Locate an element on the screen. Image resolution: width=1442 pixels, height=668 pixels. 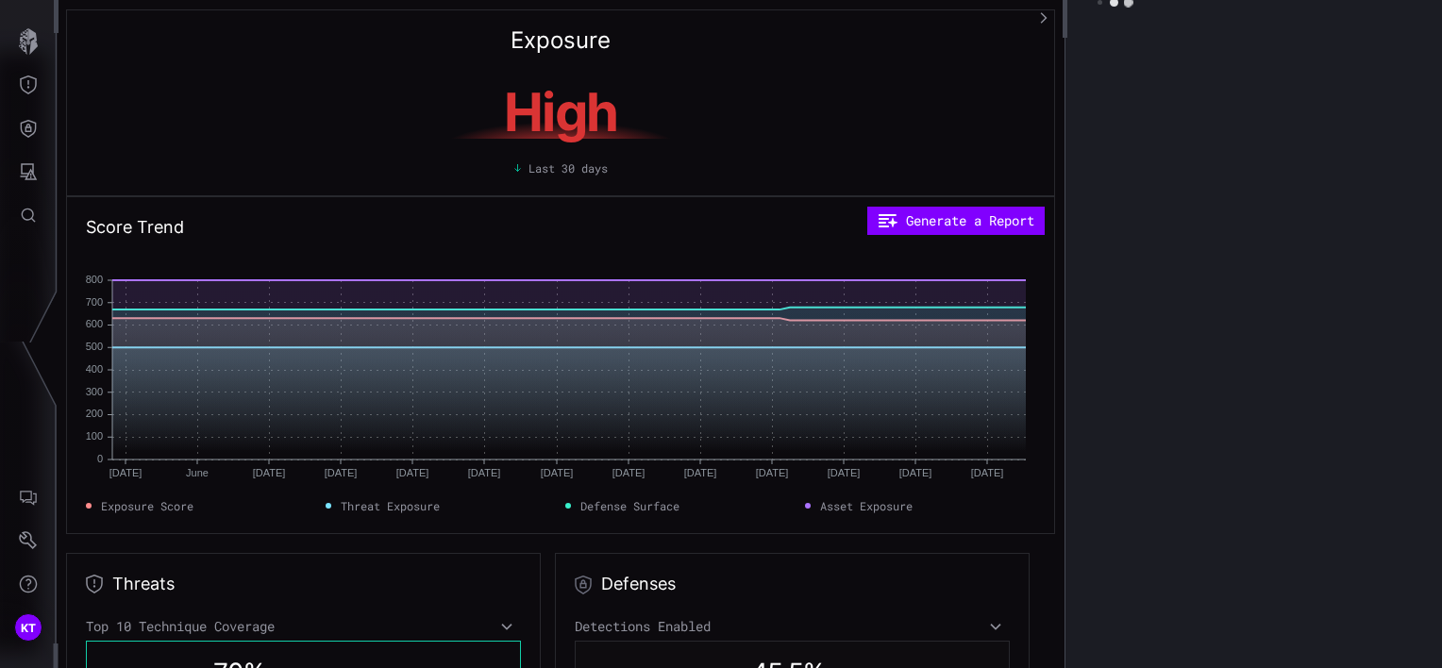
h1: High is located at coordinates (561, 112).